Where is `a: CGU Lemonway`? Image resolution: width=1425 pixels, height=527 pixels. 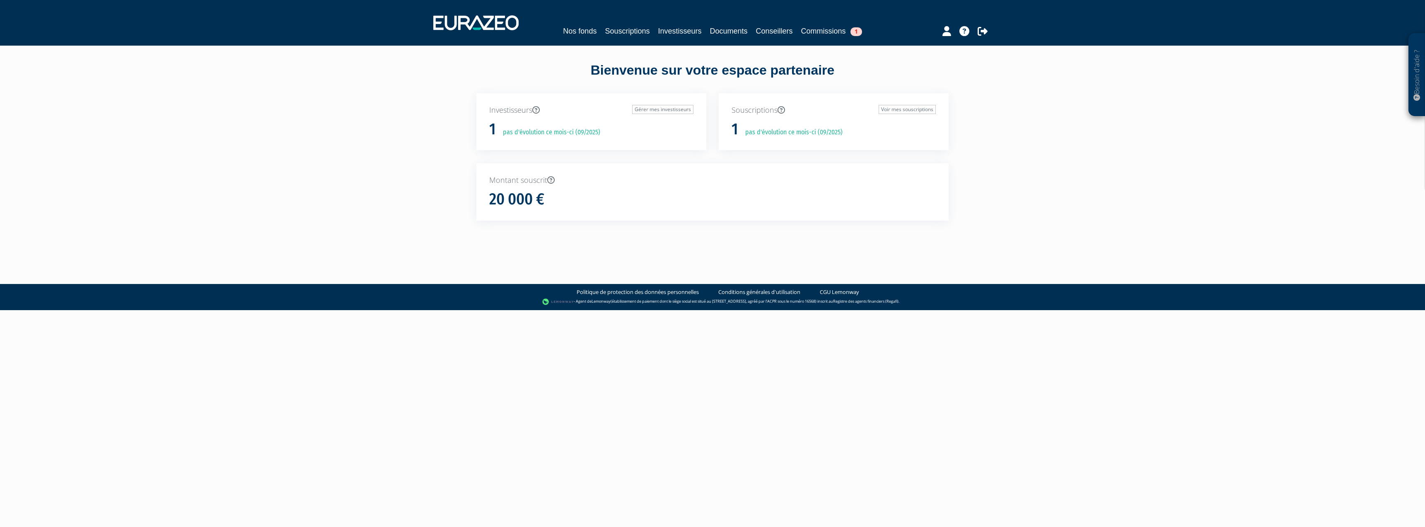
a: CGU Lemonway is located at coordinates (839, 292).